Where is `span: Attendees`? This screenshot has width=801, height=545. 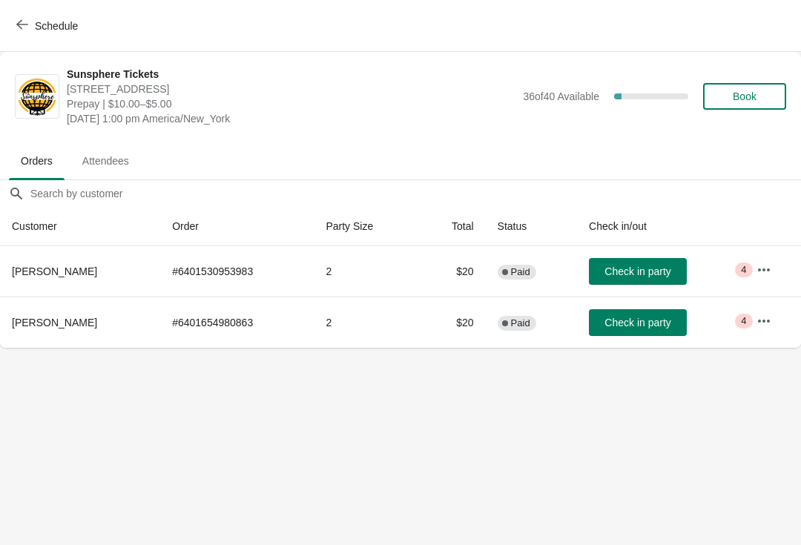
span: Attendees is located at coordinates (105, 161).